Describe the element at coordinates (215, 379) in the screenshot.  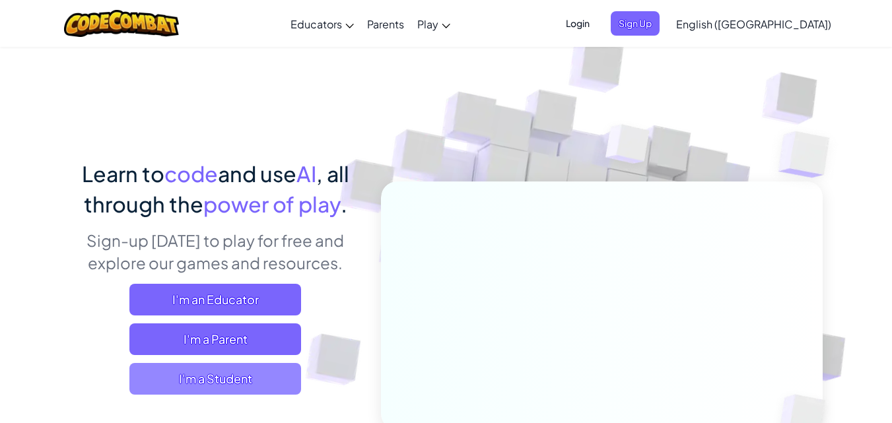
I see `span: I'm a Student` at that location.